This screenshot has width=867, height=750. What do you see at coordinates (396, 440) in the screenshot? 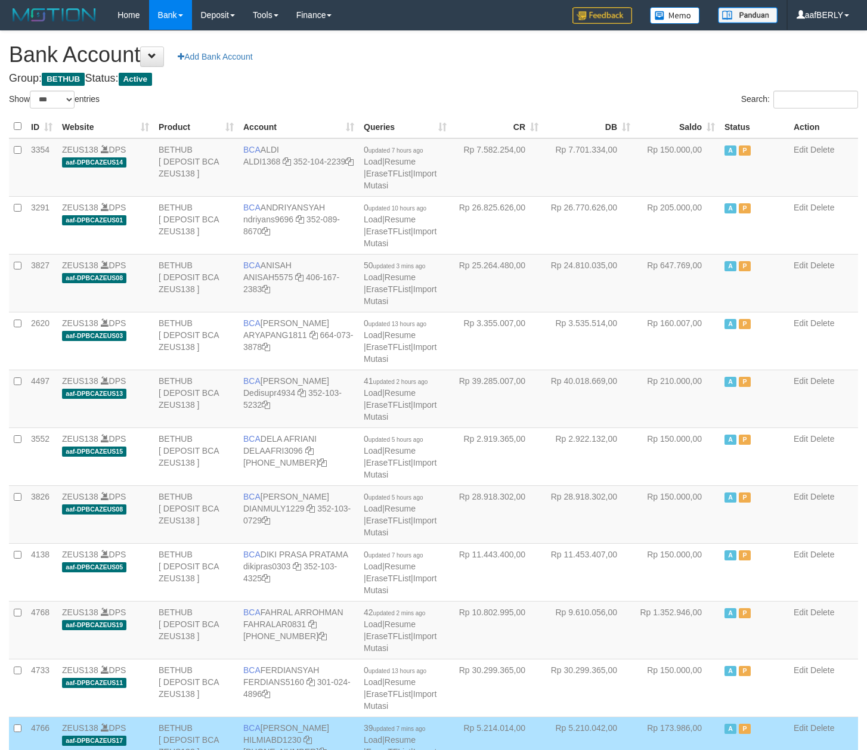
I see `span: updated 5 hours ago` at bounding box center [396, 440].